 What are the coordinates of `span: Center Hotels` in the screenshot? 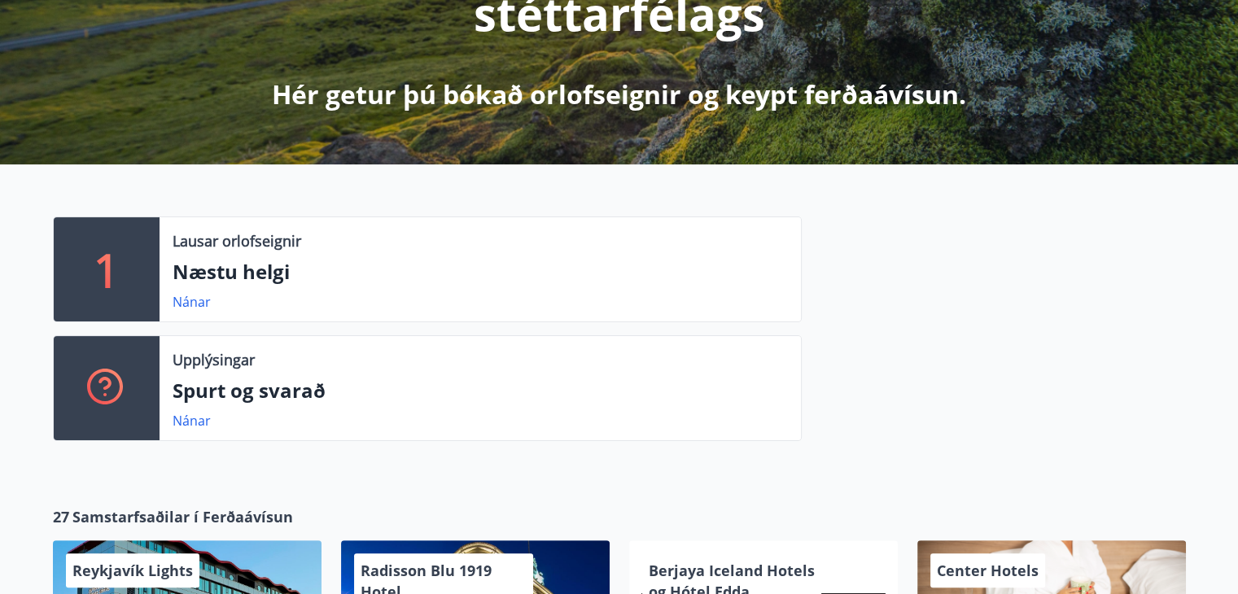 It's located at (987, 571).